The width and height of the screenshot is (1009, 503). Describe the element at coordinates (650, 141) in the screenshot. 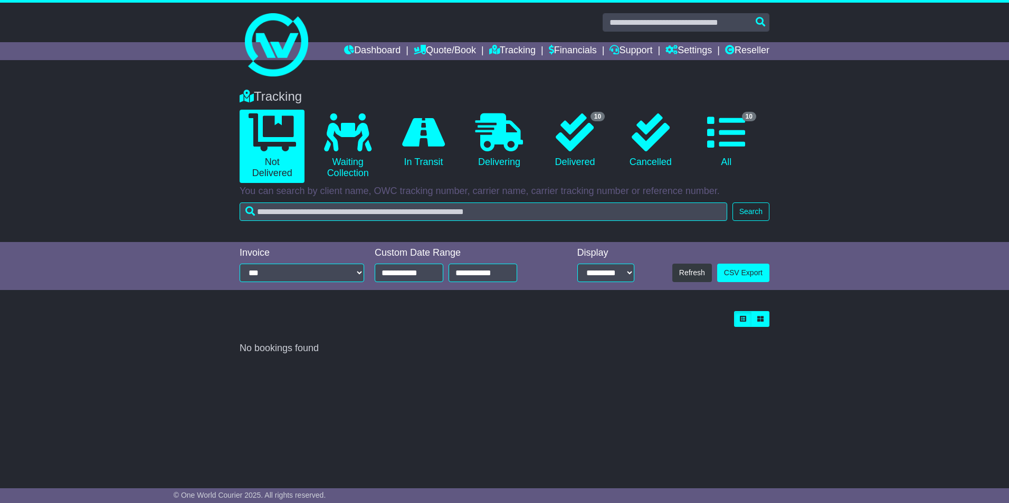

I see `a: Cancelled` at that location.